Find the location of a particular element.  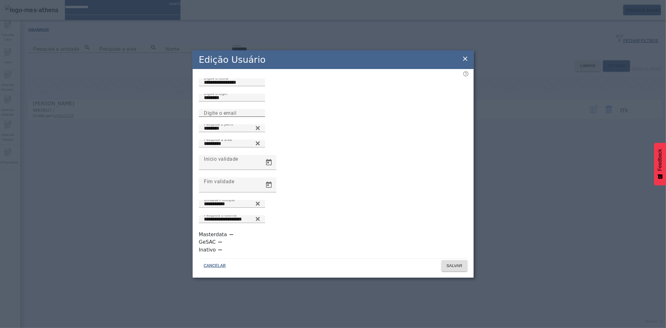

label: GeSAC is located at coordinates (208, 242).